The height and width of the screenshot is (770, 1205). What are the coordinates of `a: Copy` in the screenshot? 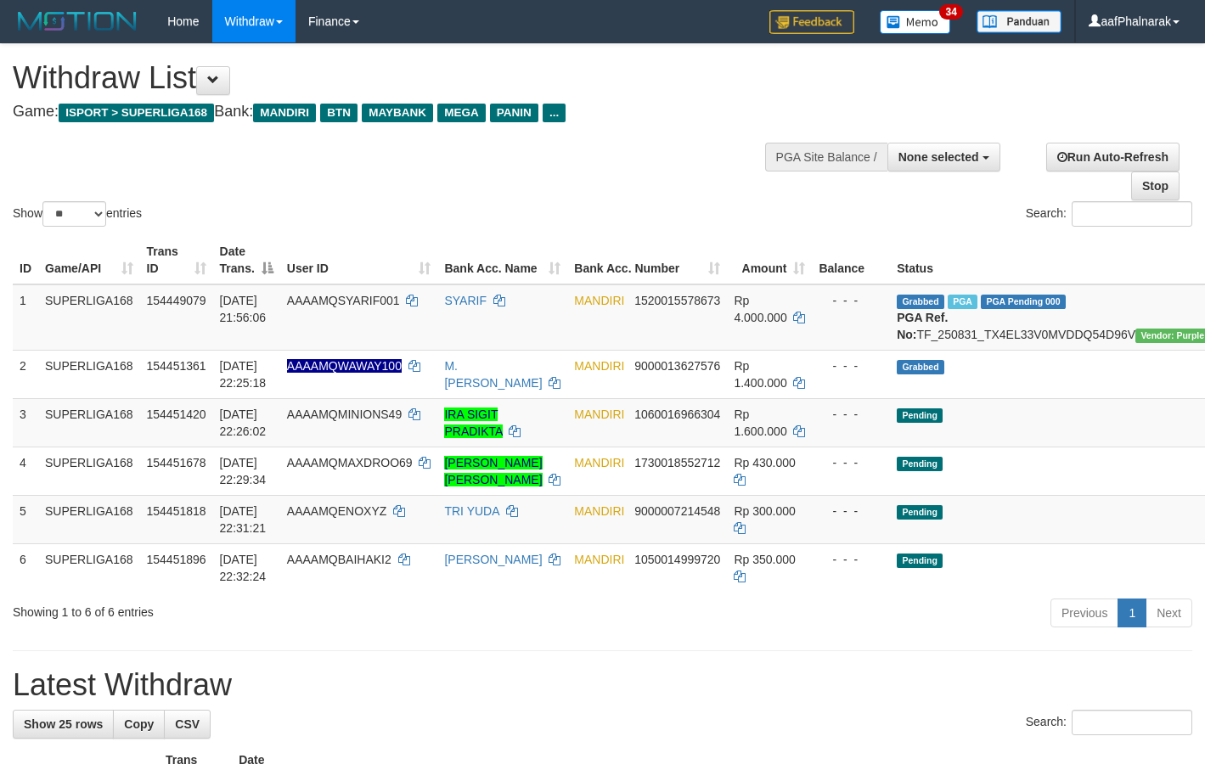 It's located at (138, 724).